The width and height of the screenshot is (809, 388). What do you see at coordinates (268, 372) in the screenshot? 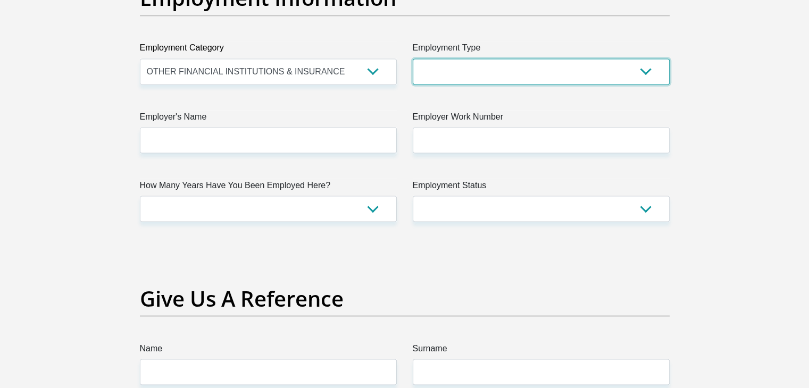
I see `input: Name` at bounding box center [268, 372].